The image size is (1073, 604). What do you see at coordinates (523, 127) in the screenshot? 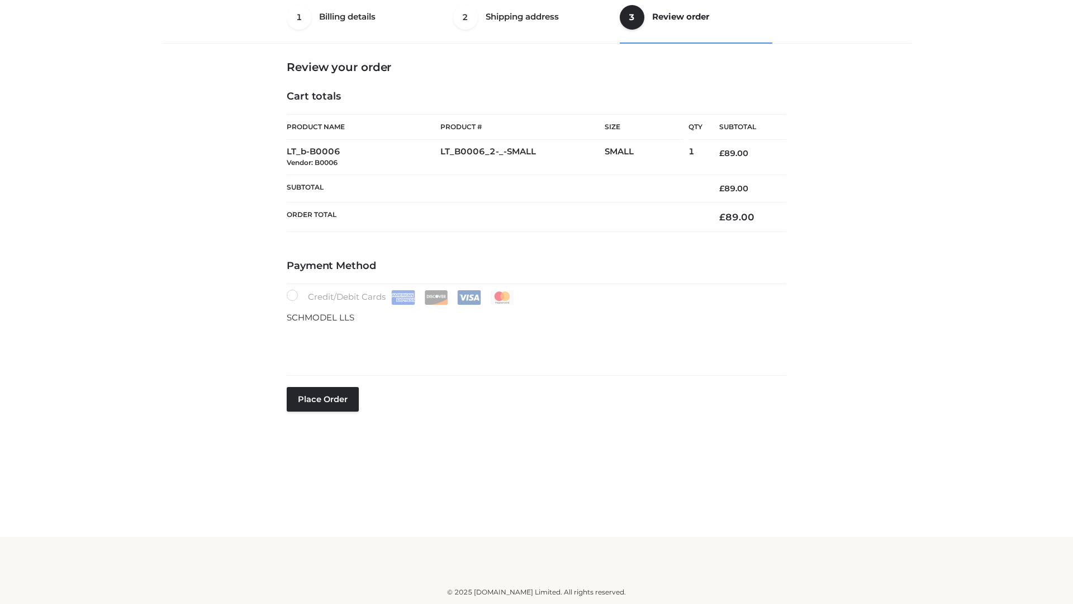
I see `th: Product #` at bounding box center [523, 127].